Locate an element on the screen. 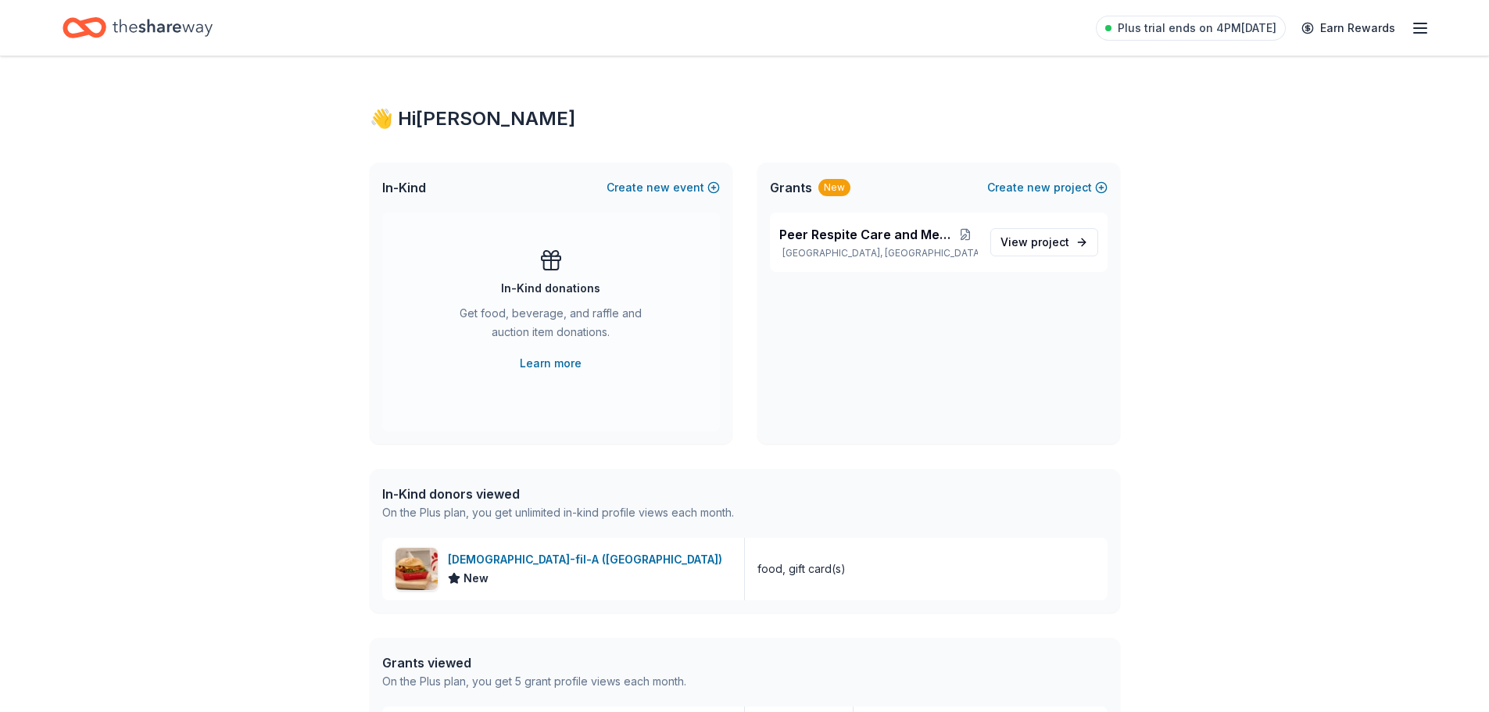 Image resolution: width=1489 pixels, height=712 pixels. button: Createnewevent is located at coordinates (663, 188).